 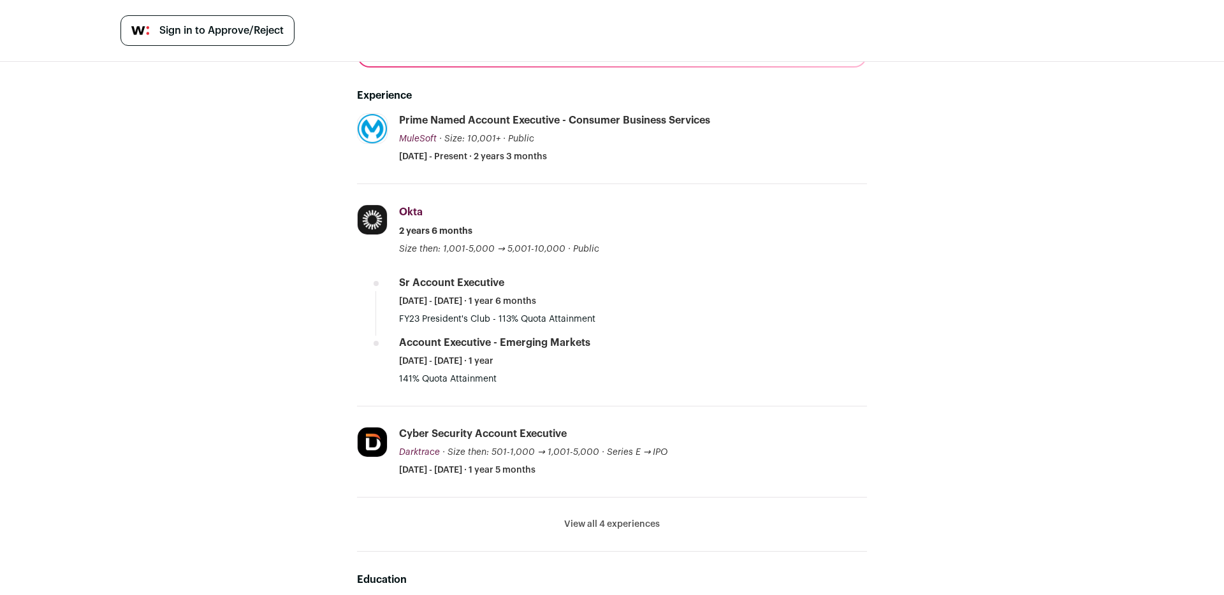 I want to click on img: 26f2b6bff3cc239ea4fb44ee1862de2133ac1e6ca620eeaea384dec4e0a9b224.jpg, so click(x=372, y=220).